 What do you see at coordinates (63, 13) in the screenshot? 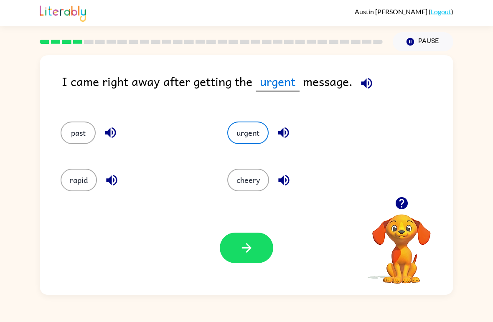
I see `img: Literably` at bounding box center [63, 13].